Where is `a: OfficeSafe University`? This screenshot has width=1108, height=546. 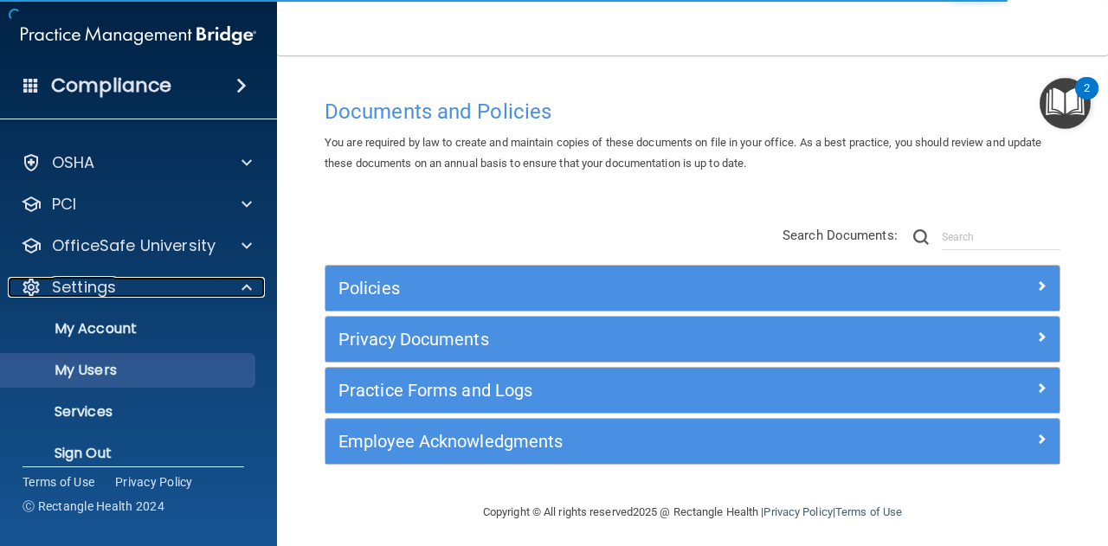 a: OfficeSafe University is located at coordinates (136, 246).